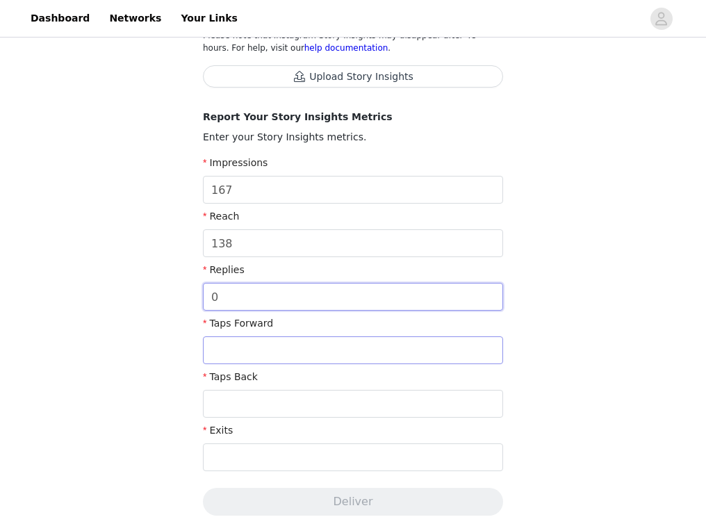 This screenshot has width=706, height=524. What do you see at coordinates (238, 323) in the screenshot?
I see `label: Taps Forward` at bounding box center [238, 323].